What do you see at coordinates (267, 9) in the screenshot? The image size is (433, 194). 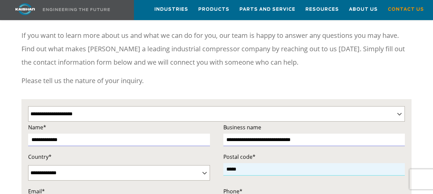 I see `a: Parts and Service` at bounding box center [267, 9].